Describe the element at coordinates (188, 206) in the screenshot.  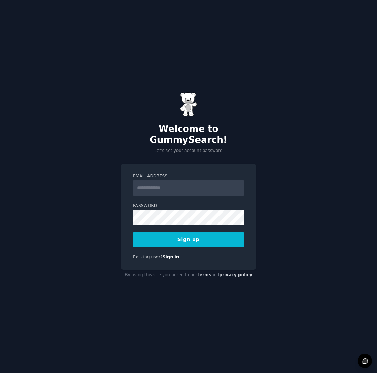
I see `label: Password` at that location.